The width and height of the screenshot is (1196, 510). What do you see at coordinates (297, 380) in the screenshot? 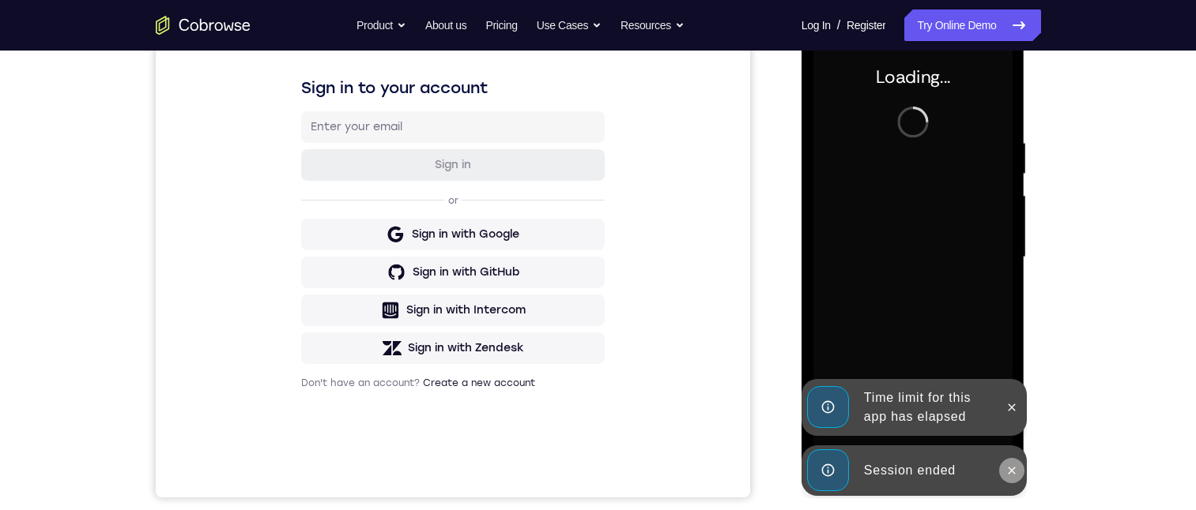
I see `button: Sign in with Zendesk` at bounding box center [297, 380].